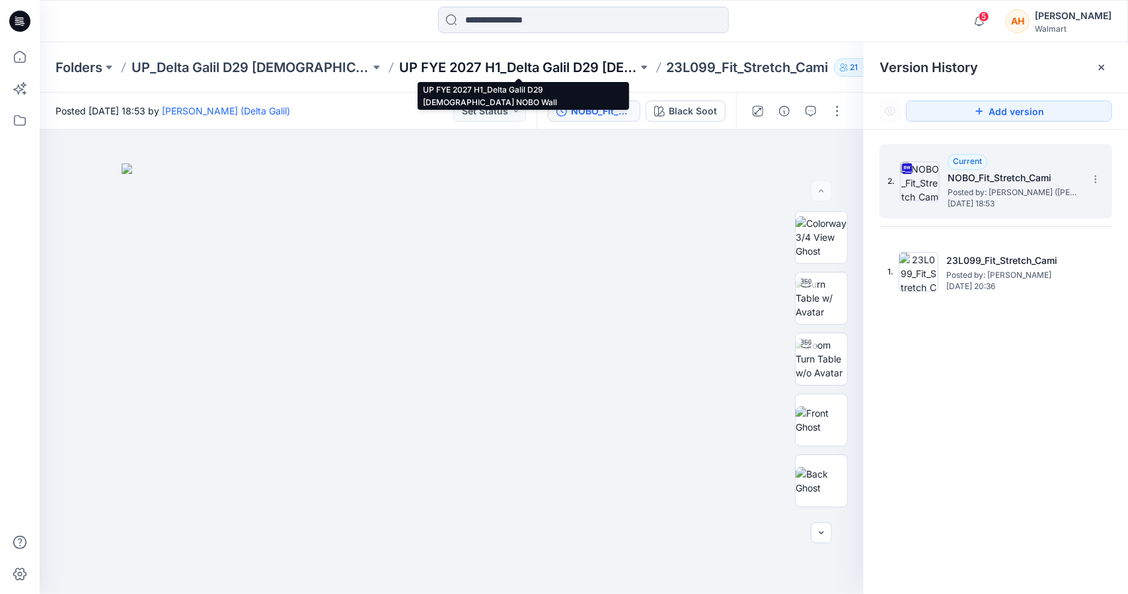 Image resolution: width=1128 pixels, height=594 pixels. What do you see at coordinates (984, 17) in the screenshot?
I see `span: 5` at bounding box center [984, 17].